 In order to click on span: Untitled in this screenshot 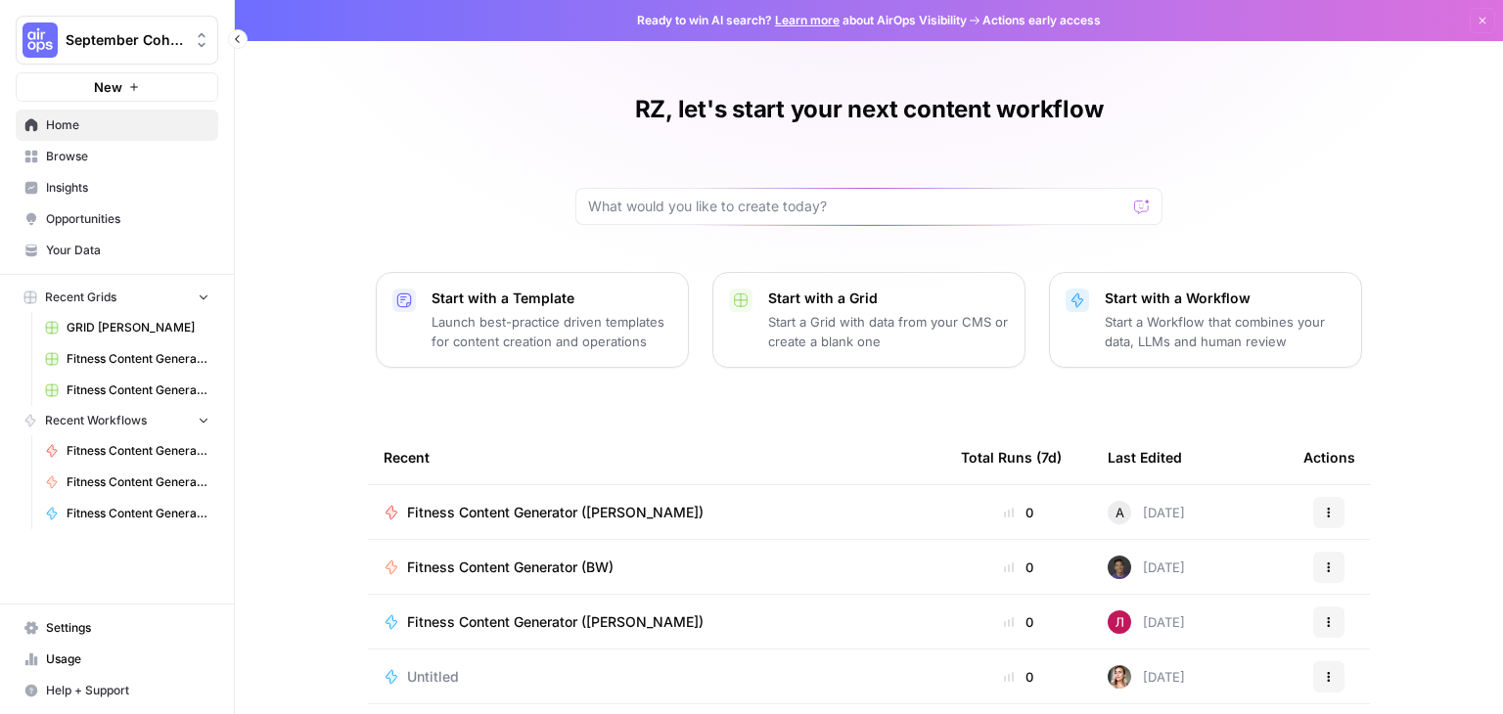, I will do `click(432, 677)`.